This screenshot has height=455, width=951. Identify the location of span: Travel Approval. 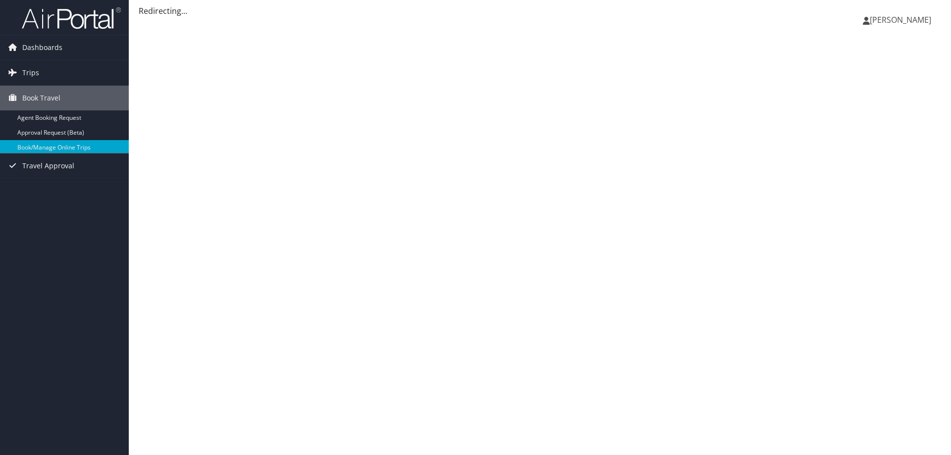
(48, 166).